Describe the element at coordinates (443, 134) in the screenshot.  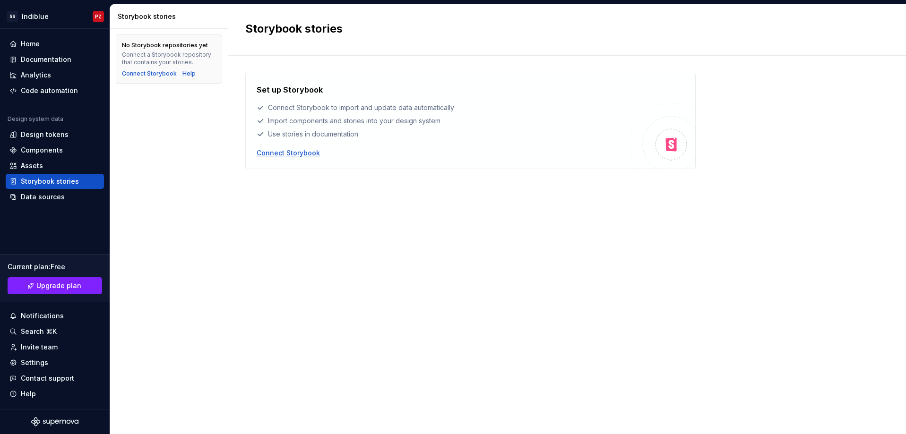
I see `div: Use stories in documentation` at that location.